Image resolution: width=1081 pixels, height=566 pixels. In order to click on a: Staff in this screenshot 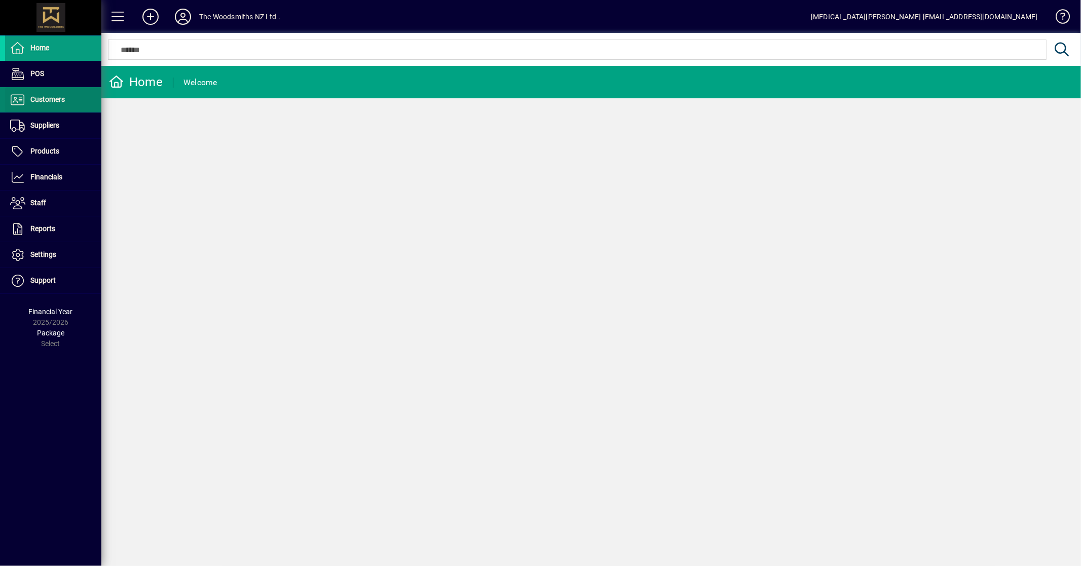, I will do `click(53, 203)`.